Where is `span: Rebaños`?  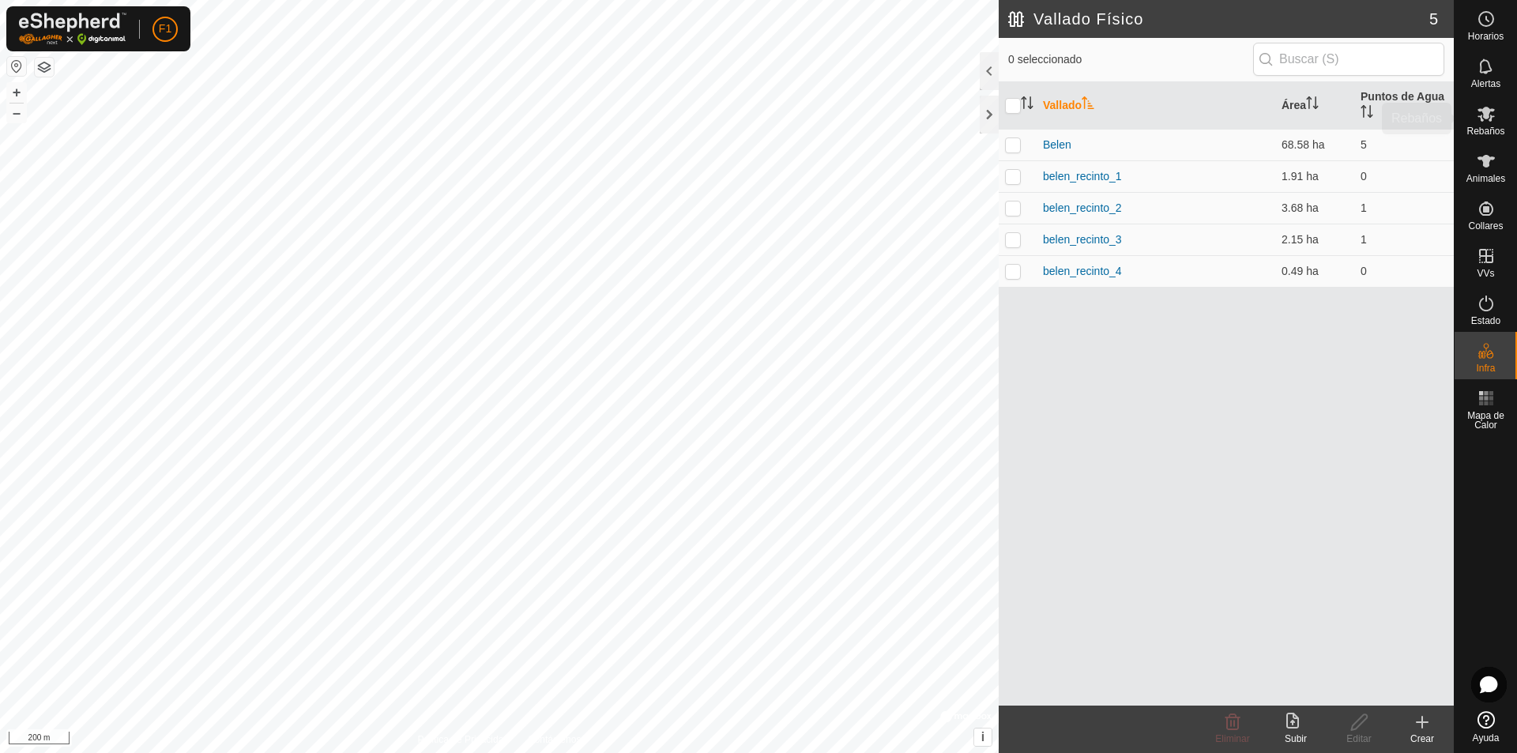
span: Rebaños is located at coordinates (1485, 131).